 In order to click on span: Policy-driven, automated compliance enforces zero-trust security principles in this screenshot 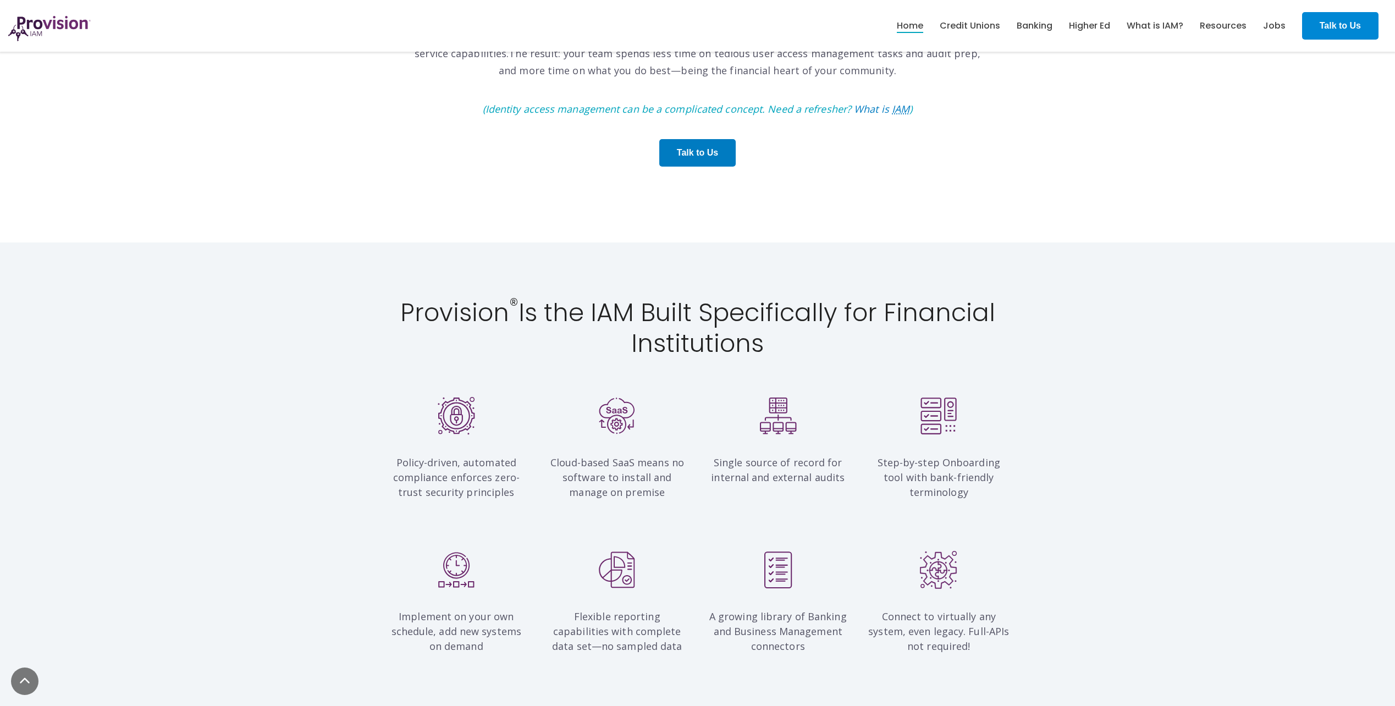, I will do `click(456, 477)`.